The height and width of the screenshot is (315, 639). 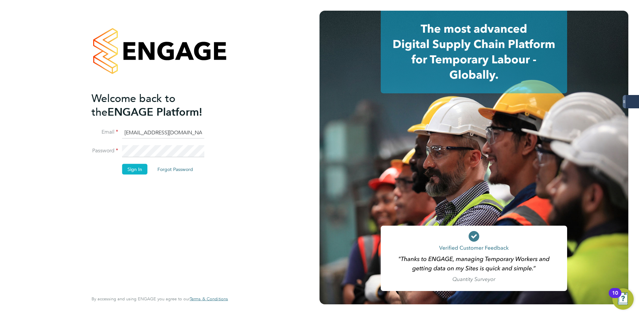 I want to click on h2: ENGAGE Platform!, so click(x=157, y=105).